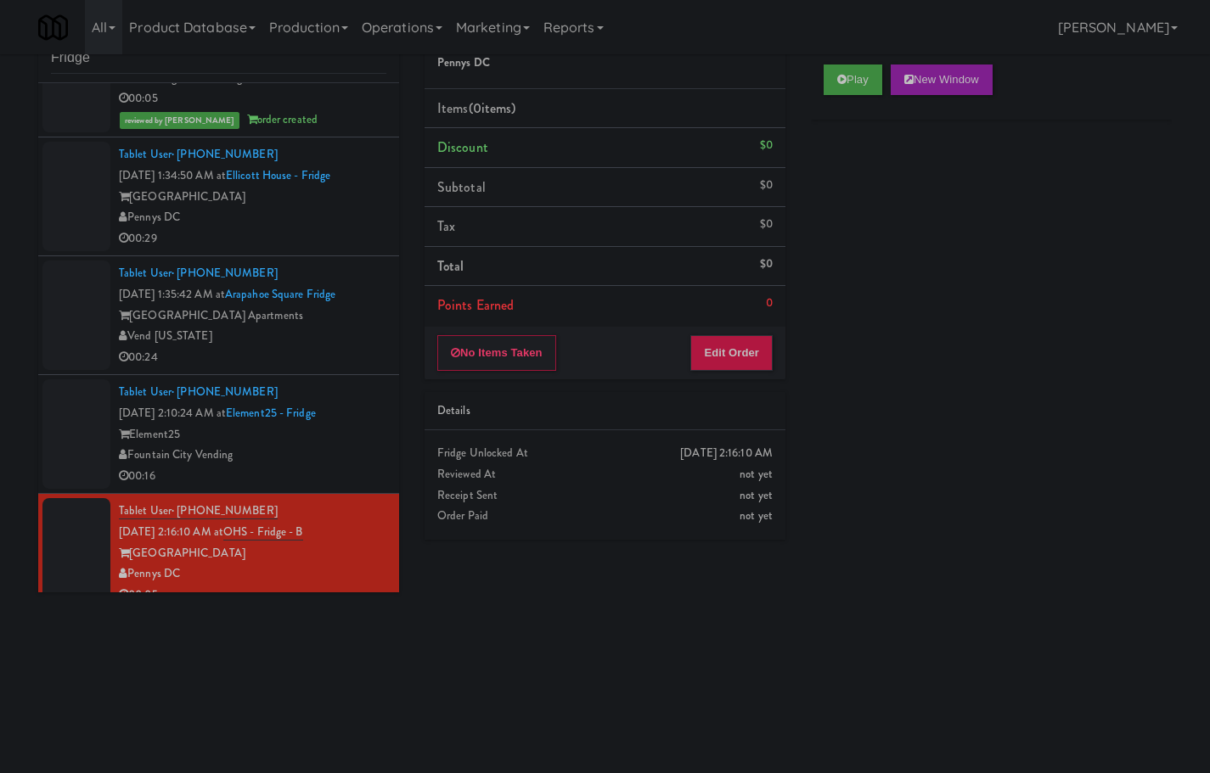 Image resolution: width=1210 pixels, height=773 pixels. I want to click on span: Tax, so click(446, 226).